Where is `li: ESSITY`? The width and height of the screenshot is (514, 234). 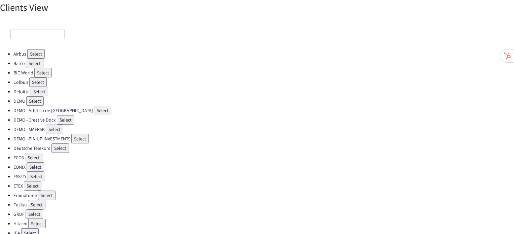 li: ESSITY is located at coordinates (264, 176).